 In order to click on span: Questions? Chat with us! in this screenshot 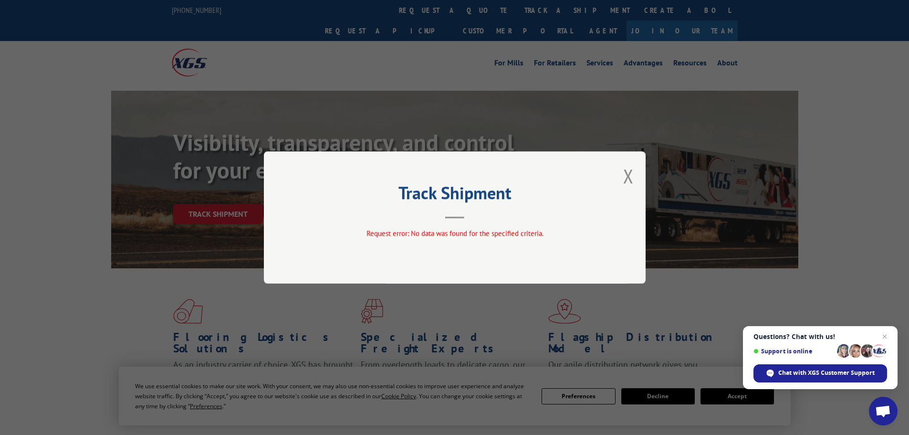, I will do `click(820, 336)`.